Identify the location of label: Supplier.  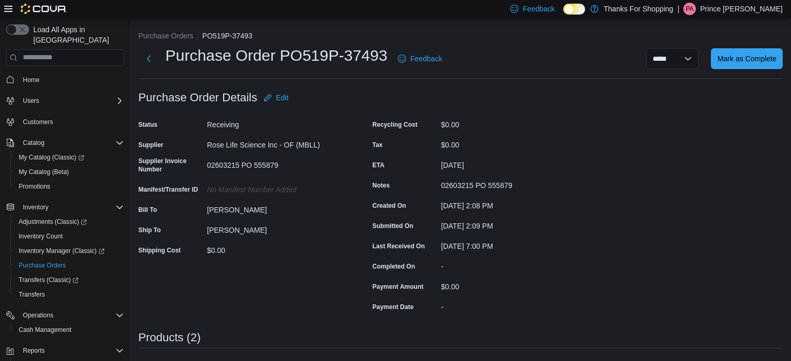
(151, 145).